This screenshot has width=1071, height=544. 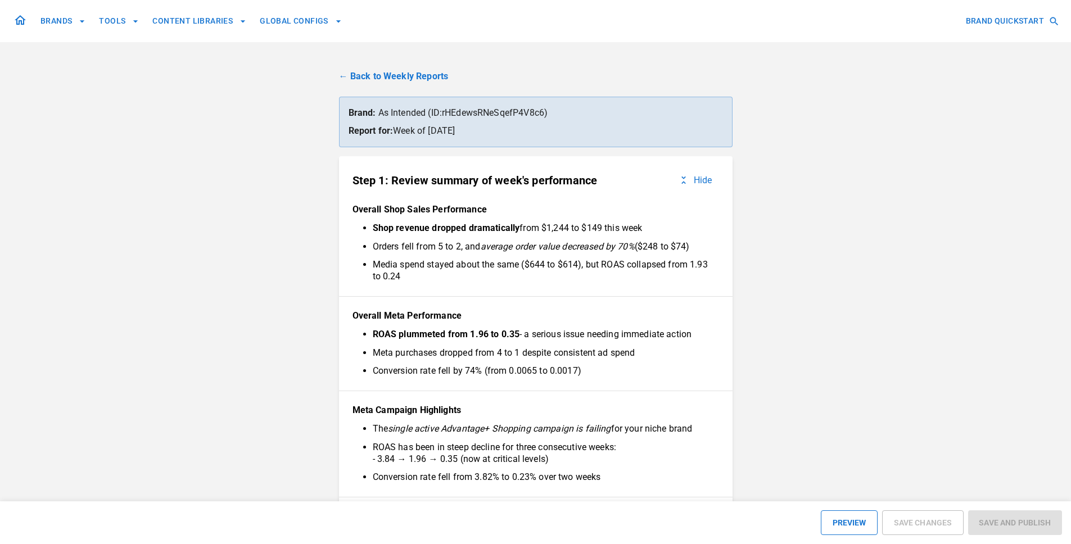 I want to click on strong: Brand:, so click(x=362, y=112).